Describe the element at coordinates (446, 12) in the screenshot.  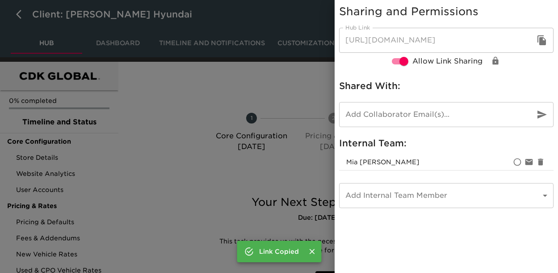
I see `h5: Sharing and Permissions` at that location.